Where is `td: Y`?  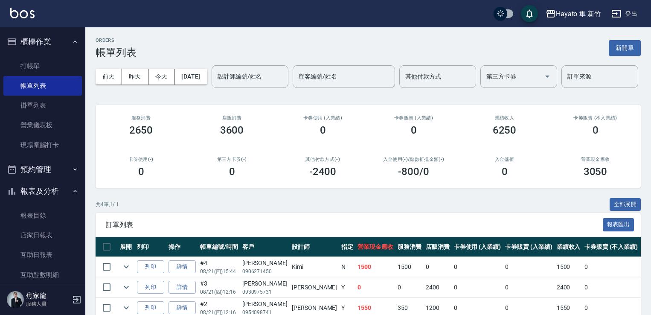 td: Y is located at coordinates (347, 287).